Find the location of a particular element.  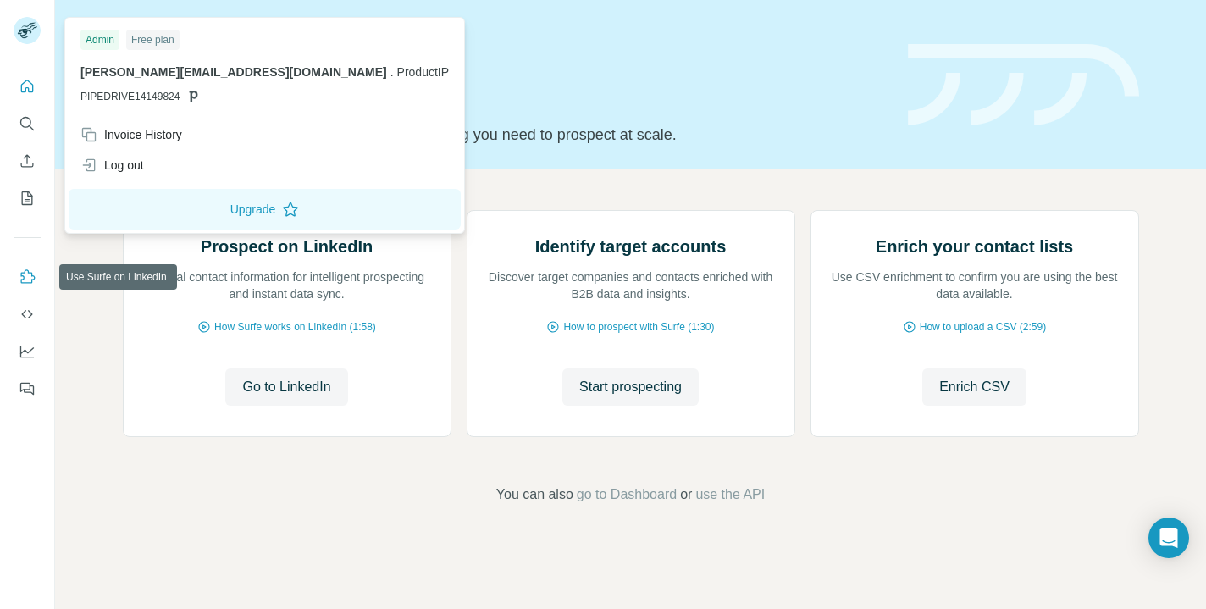

button: Quick start is located at coordinates (27, 86).